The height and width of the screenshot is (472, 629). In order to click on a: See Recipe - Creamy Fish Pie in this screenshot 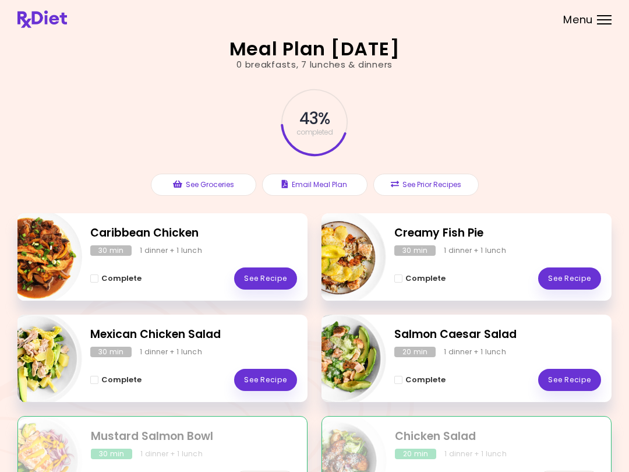, I will do `click(570, 279)`.